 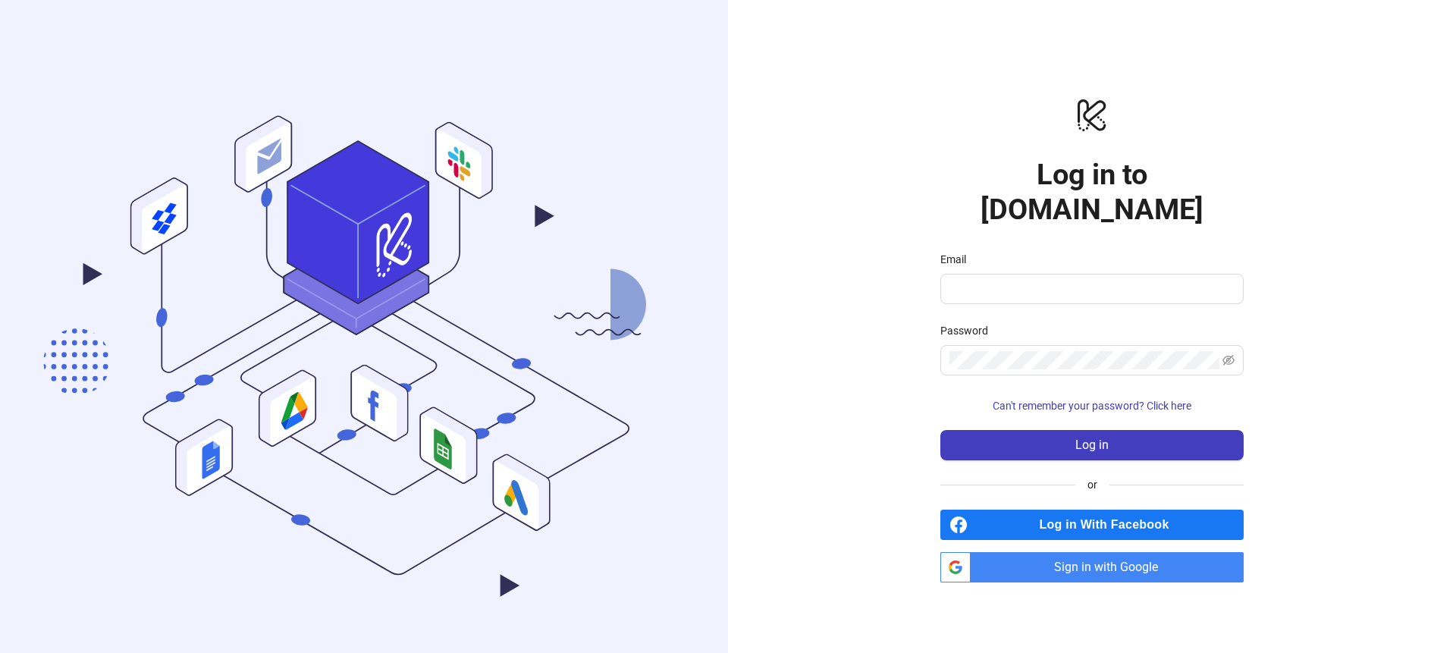 I want to click on span: Log in, so click(x=1092, y=445).